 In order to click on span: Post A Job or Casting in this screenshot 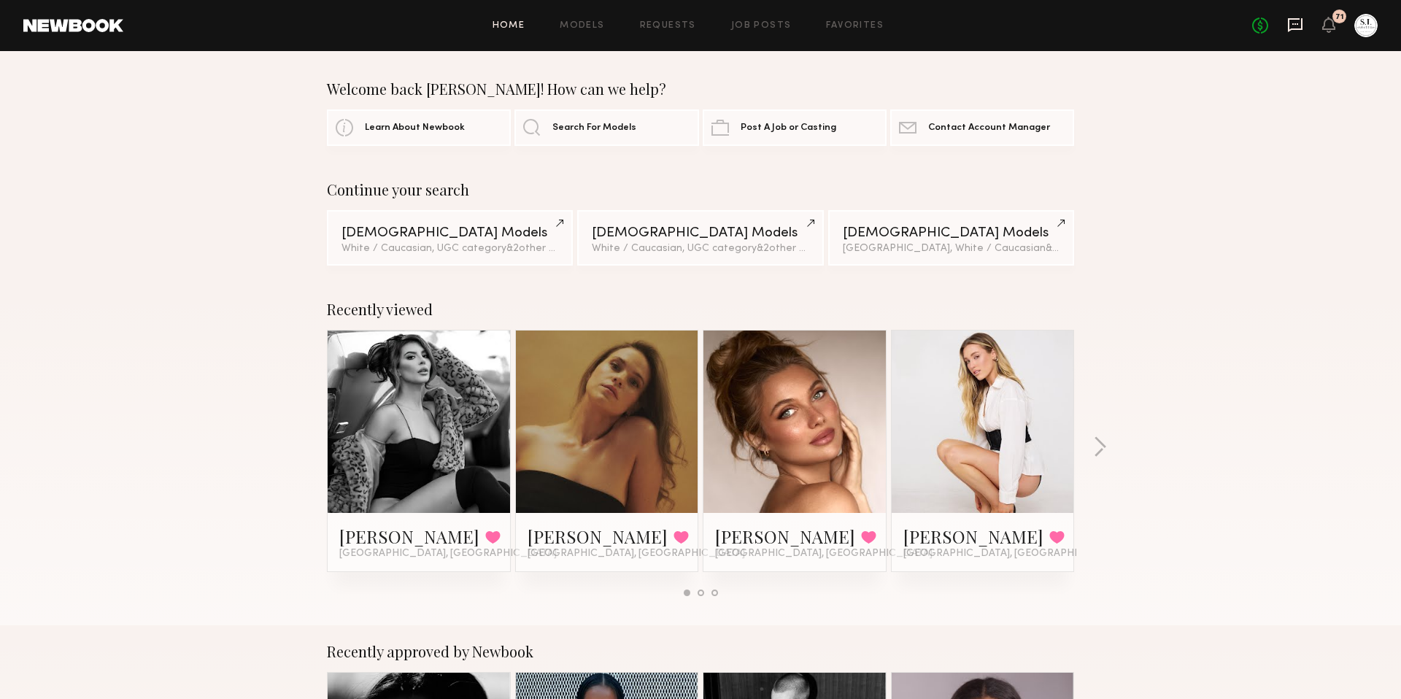, I will do `click(788, 128)`.